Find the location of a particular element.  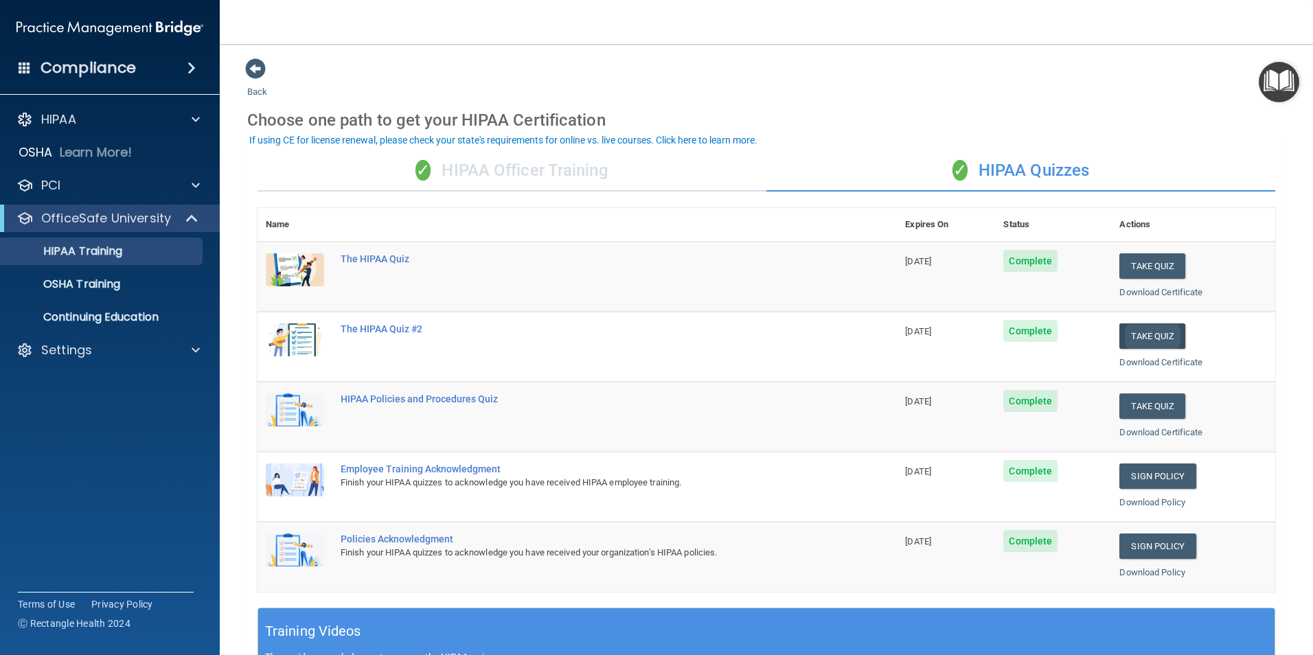

a: Settings is located at coordinates (108, 350).